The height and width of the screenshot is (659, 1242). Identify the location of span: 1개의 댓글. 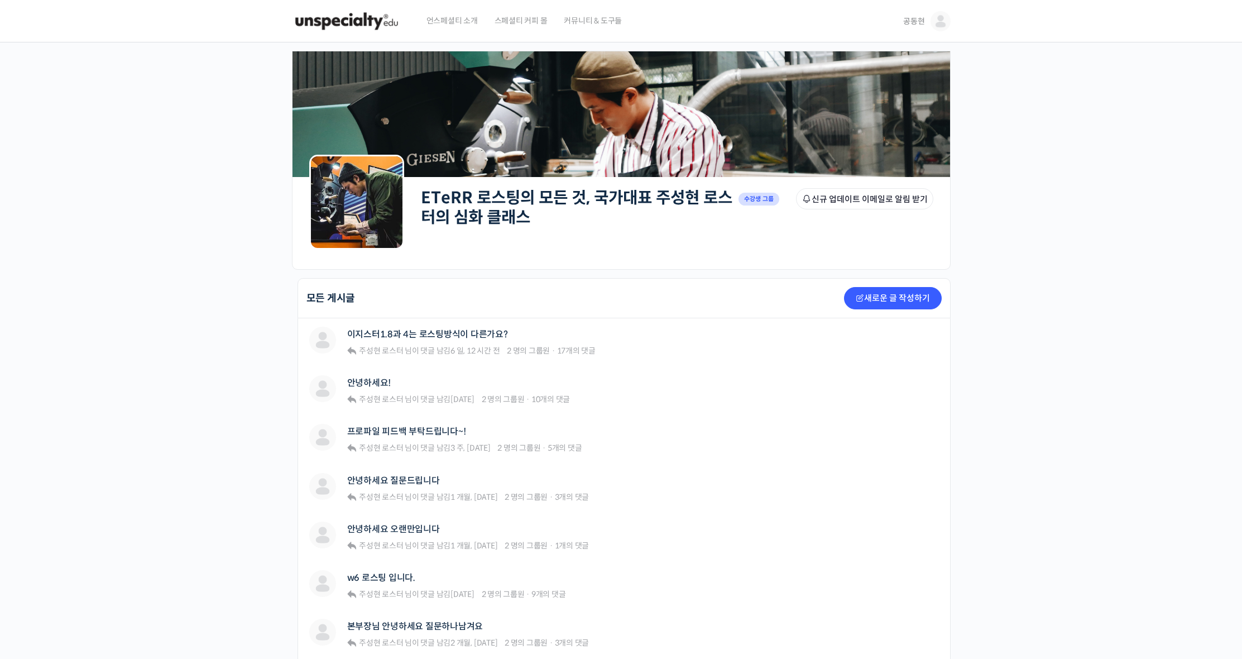
(572, 545).